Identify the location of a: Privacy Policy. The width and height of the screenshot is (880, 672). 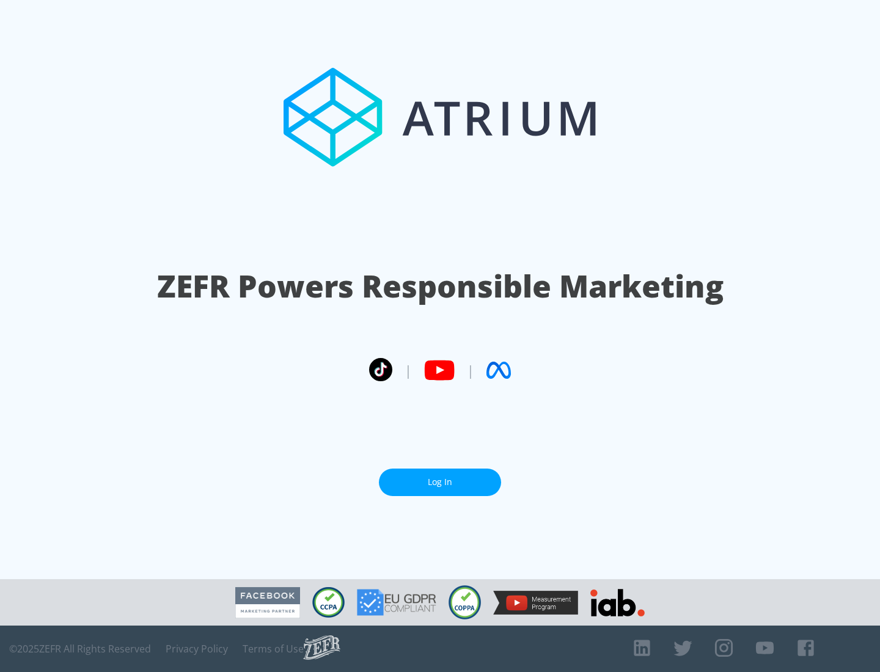
(197, 649).